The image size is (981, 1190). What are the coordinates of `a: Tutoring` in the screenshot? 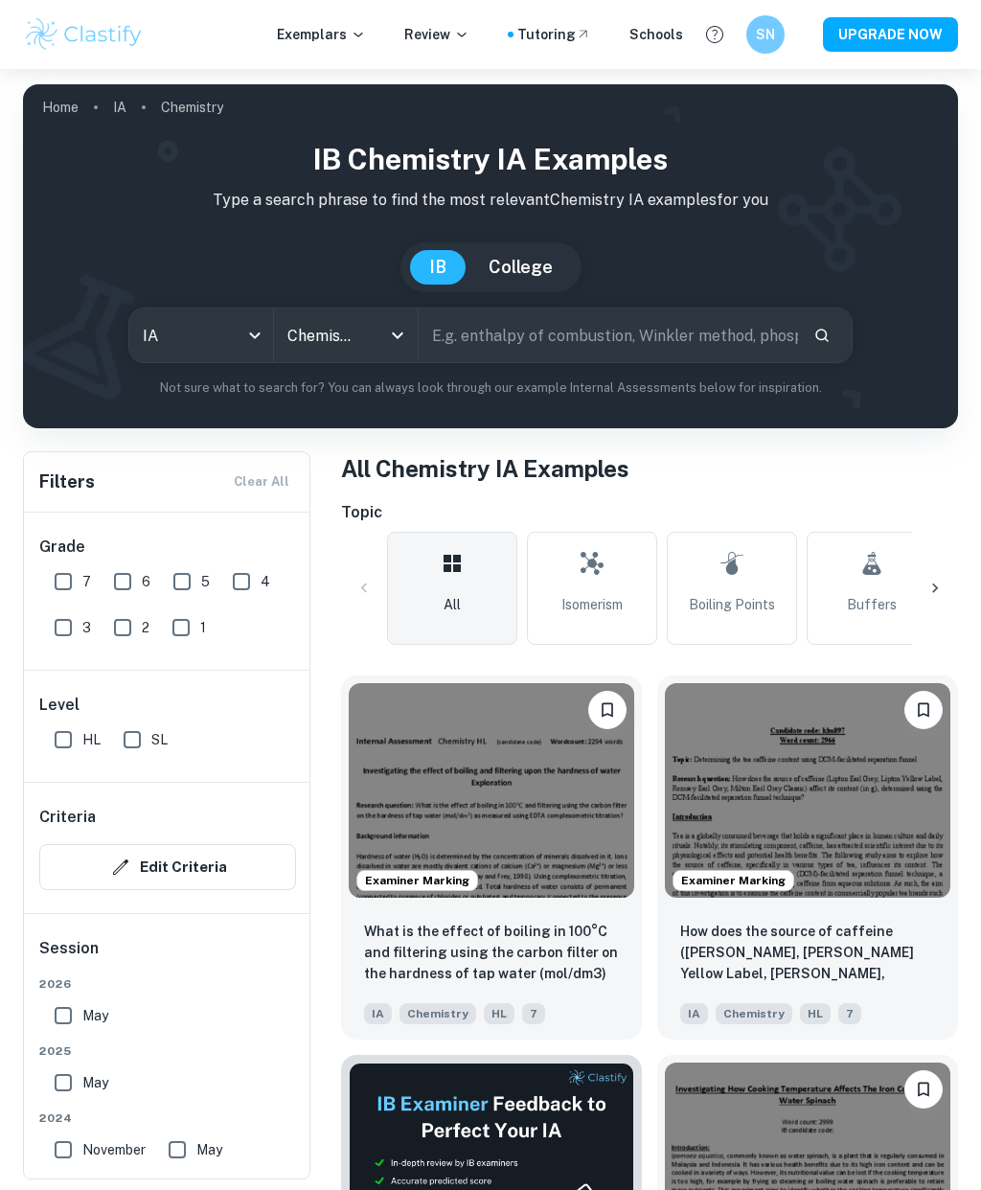 It's located at (554, 34).